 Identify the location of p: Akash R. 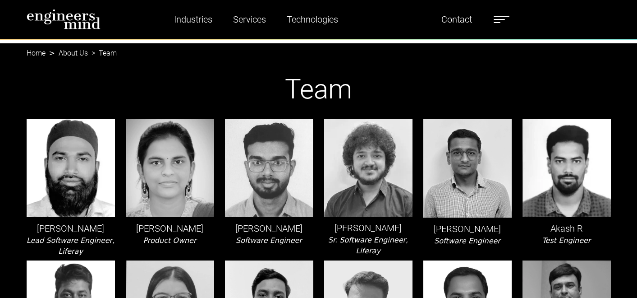
(567, 228).